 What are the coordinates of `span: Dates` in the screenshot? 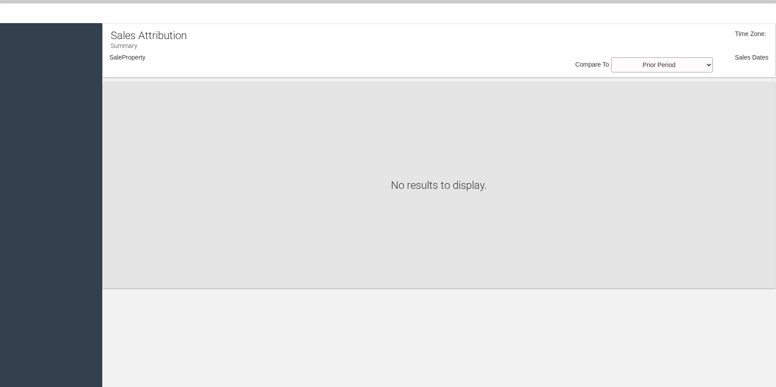 It's located at (760, 57).